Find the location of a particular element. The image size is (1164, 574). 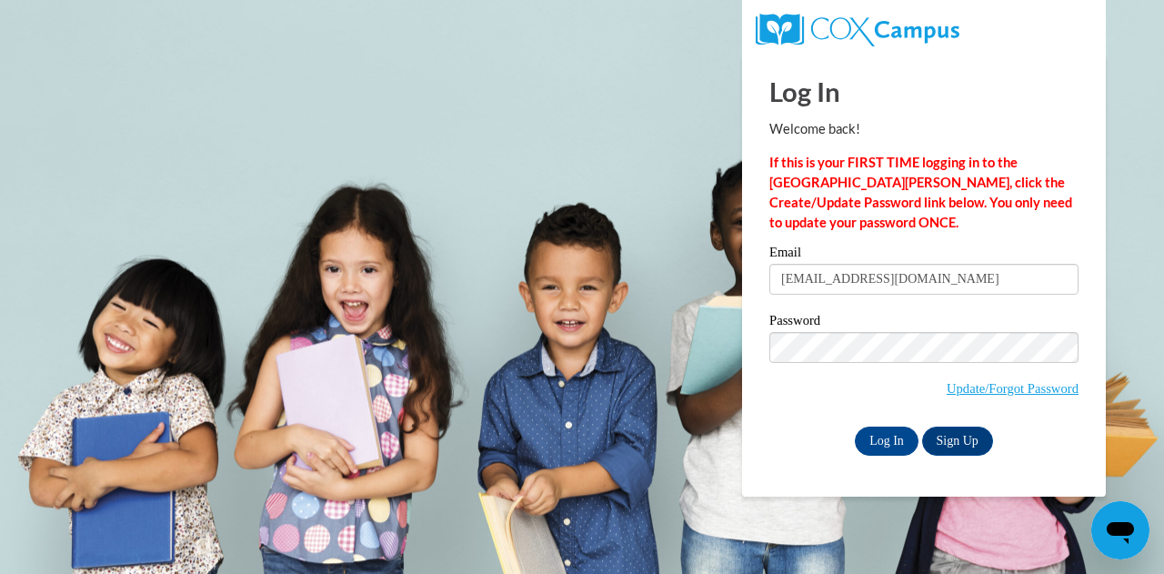

input: Log In is located at coordinates (887, 441).